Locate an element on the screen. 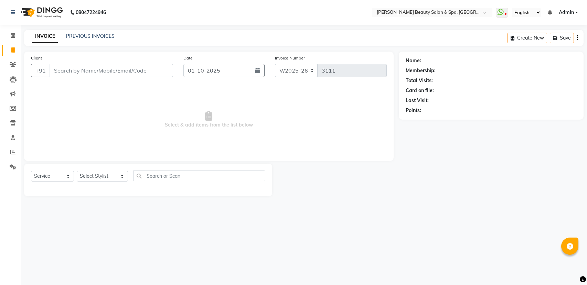 This screenshot has height=285, width=587. div: Total Visits: is located at coordinates (419, 80).